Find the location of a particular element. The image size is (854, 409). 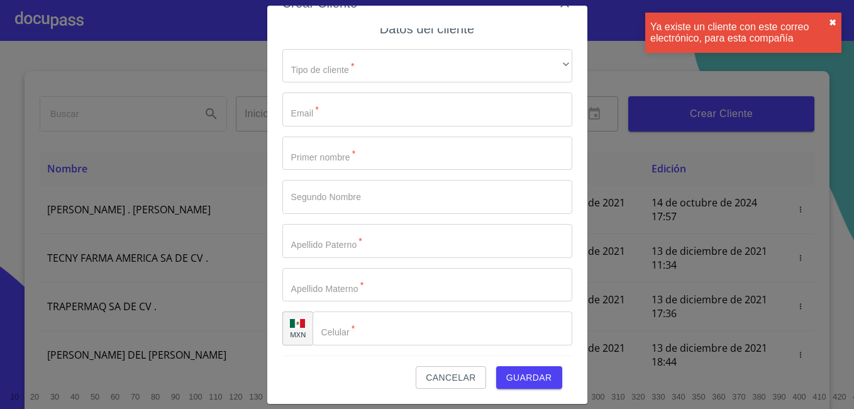

button: close is located at coordinates (833, 23).